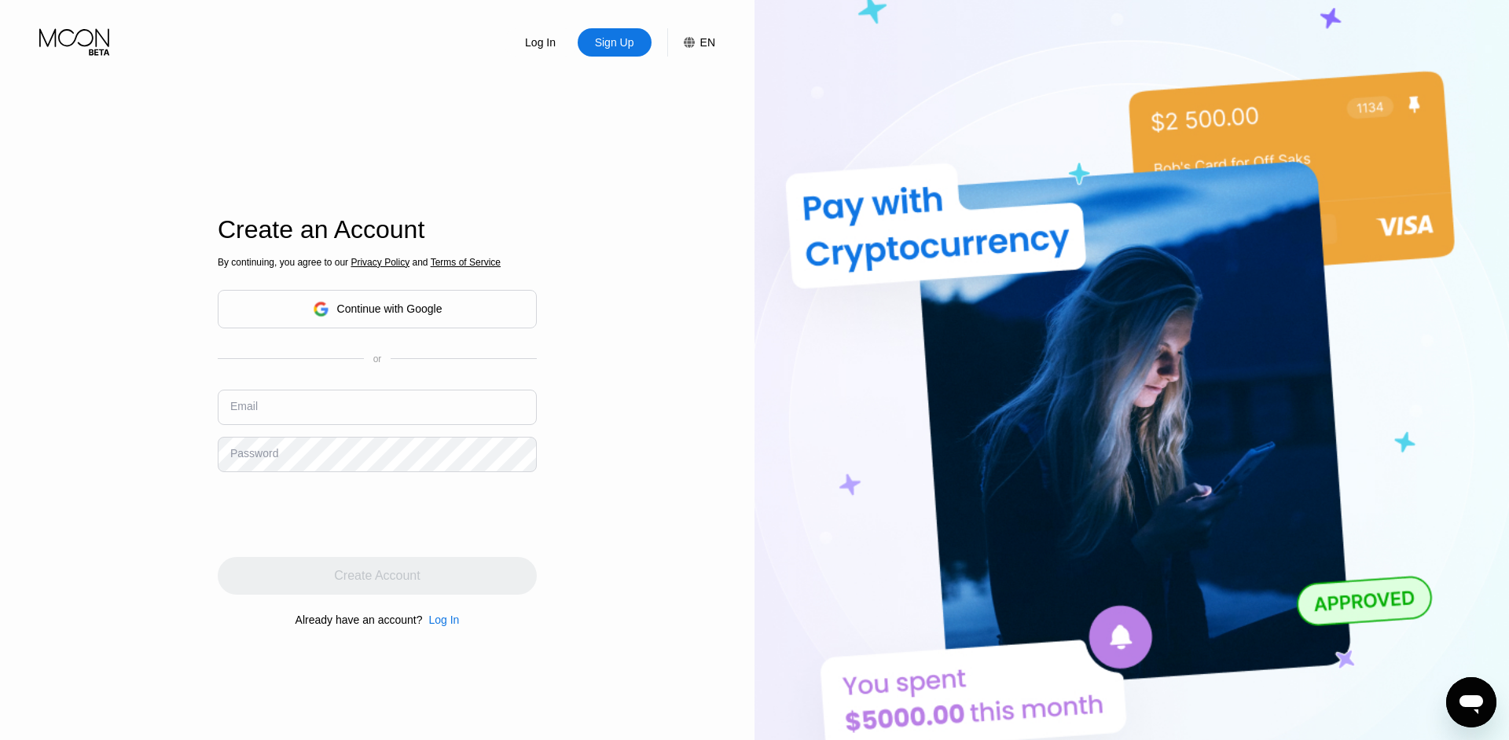  What do you see at coordinates (615, 42) in the screenshot?
I see `div: Sign Up` at bounding box center [615, 42].